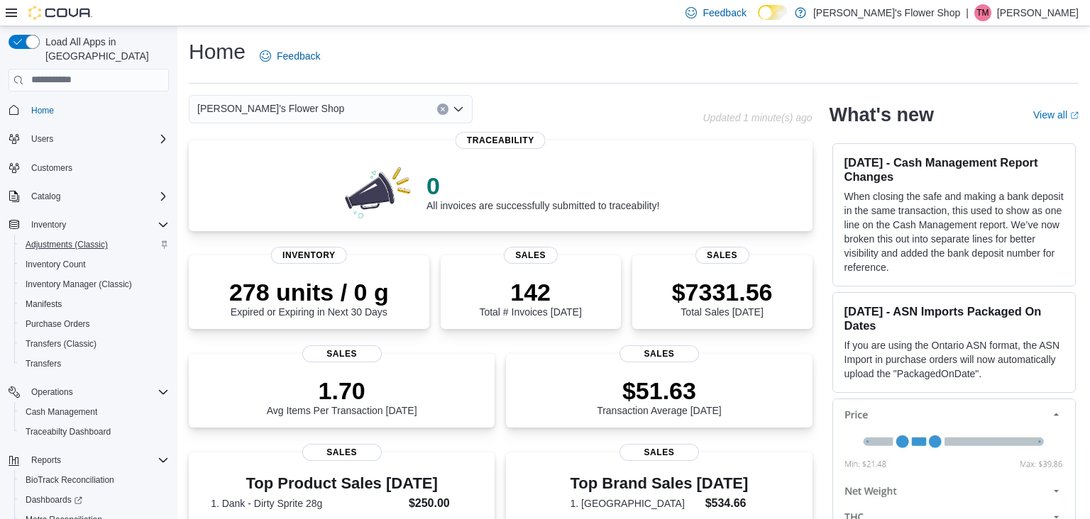 Image resolution: width=1090 pixels, height=519 pixels. I want to click on span: Inventory, so click(97, 225).